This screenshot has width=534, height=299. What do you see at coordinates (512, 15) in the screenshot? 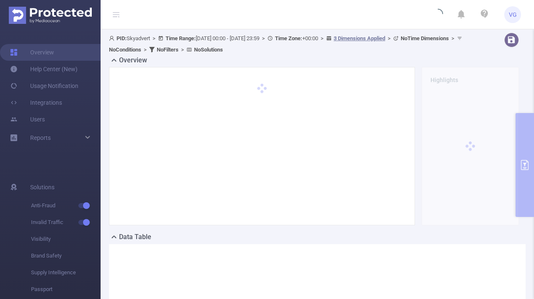
I see `span: VG` at bounding box center [512, 15].